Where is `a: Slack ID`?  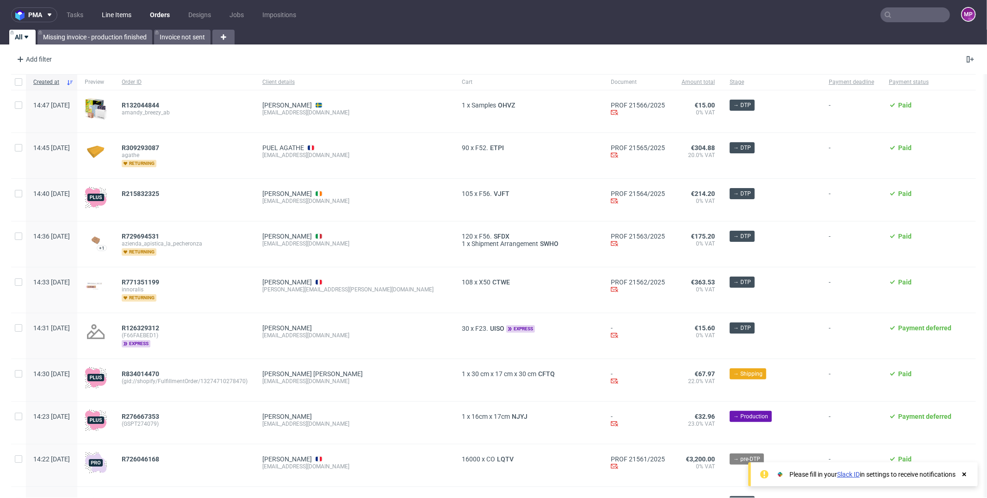
a: Slack ID is located at coordinates (849, 474).